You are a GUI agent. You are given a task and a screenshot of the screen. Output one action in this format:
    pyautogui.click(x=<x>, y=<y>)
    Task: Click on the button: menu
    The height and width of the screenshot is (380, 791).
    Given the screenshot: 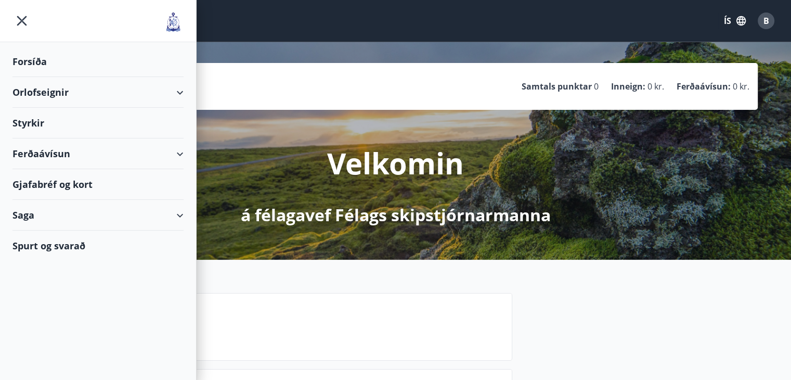 What is the action you would take?
    pyautogui.click(x=22, y=21)
    